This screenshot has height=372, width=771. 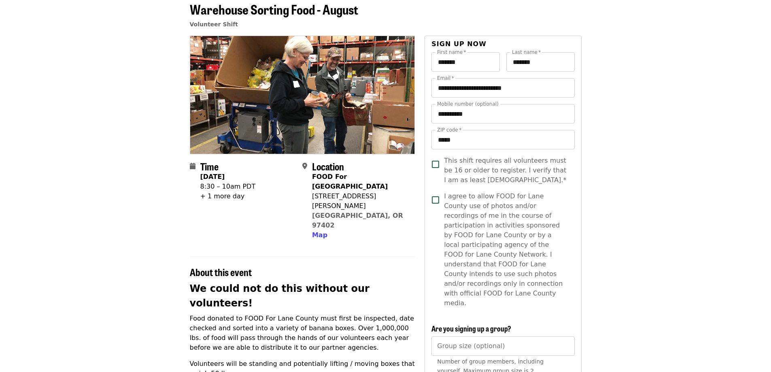 What do you see at coordinates (471, 328) in the screenshot?
I see `span: Are you signing up a group?` at bounding box center [471, 328].